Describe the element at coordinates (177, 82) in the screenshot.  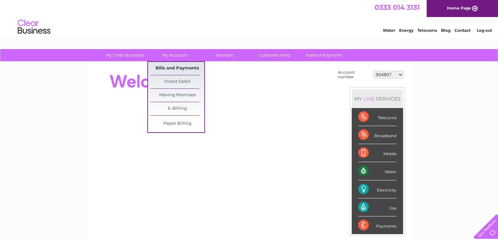
I see `a: Direct Debit` at that location.